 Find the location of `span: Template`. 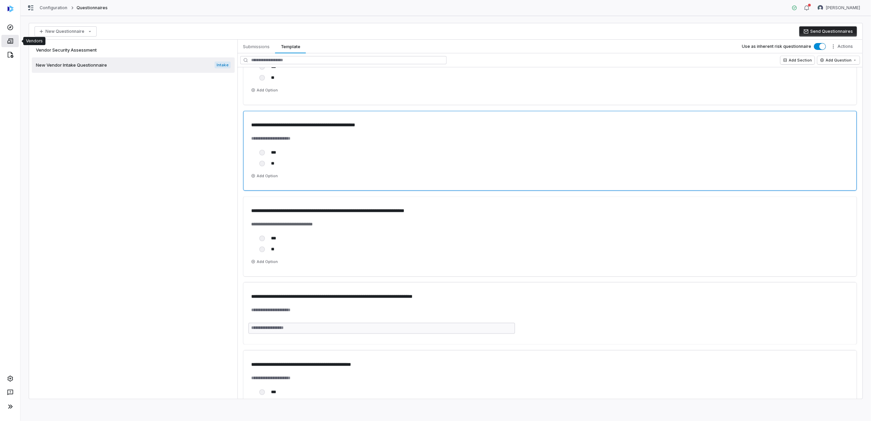

span: Template is located at coordinates (291, 46).